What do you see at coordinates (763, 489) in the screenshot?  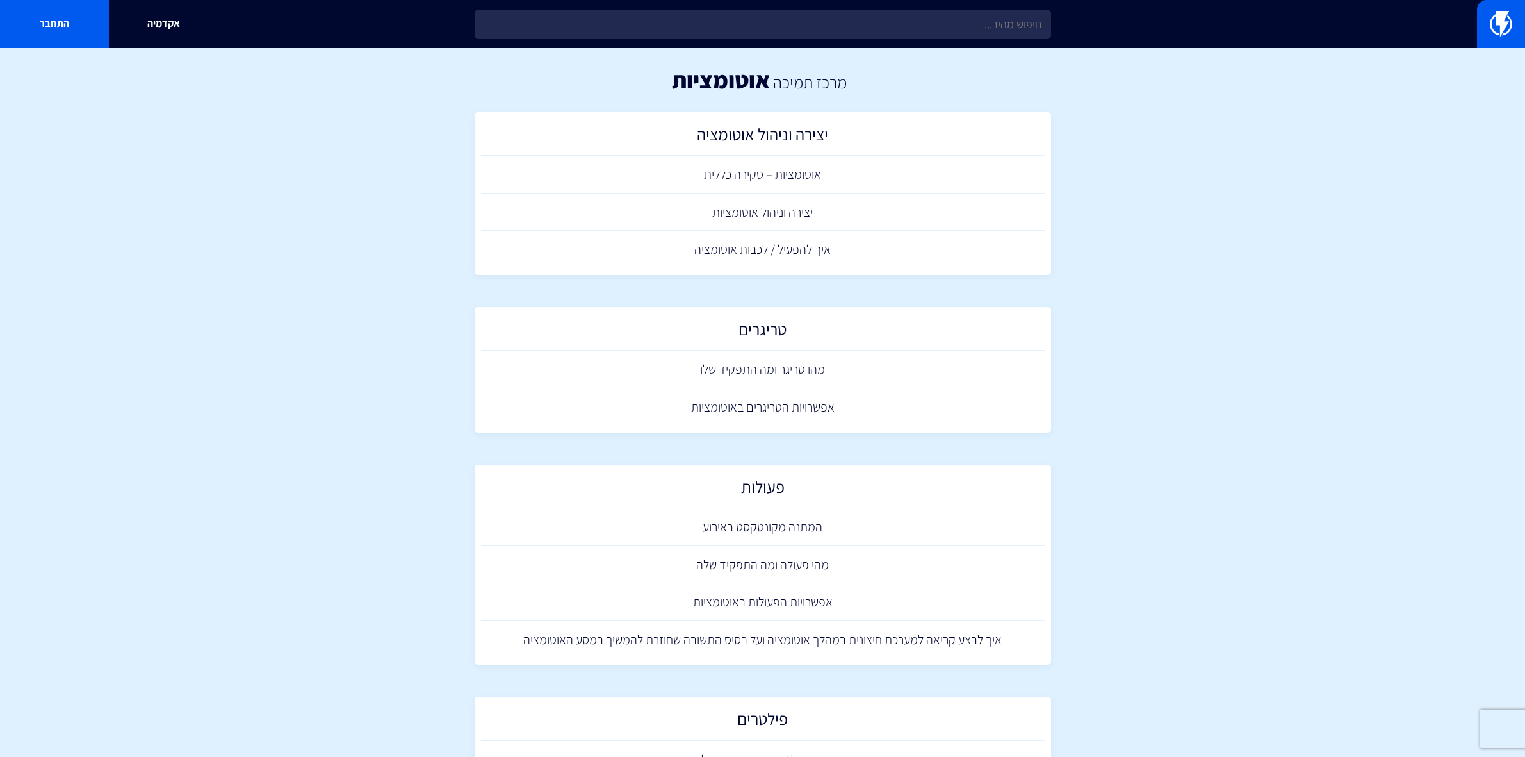 I see `h2: פעולות` at bounding box center [763, 489].